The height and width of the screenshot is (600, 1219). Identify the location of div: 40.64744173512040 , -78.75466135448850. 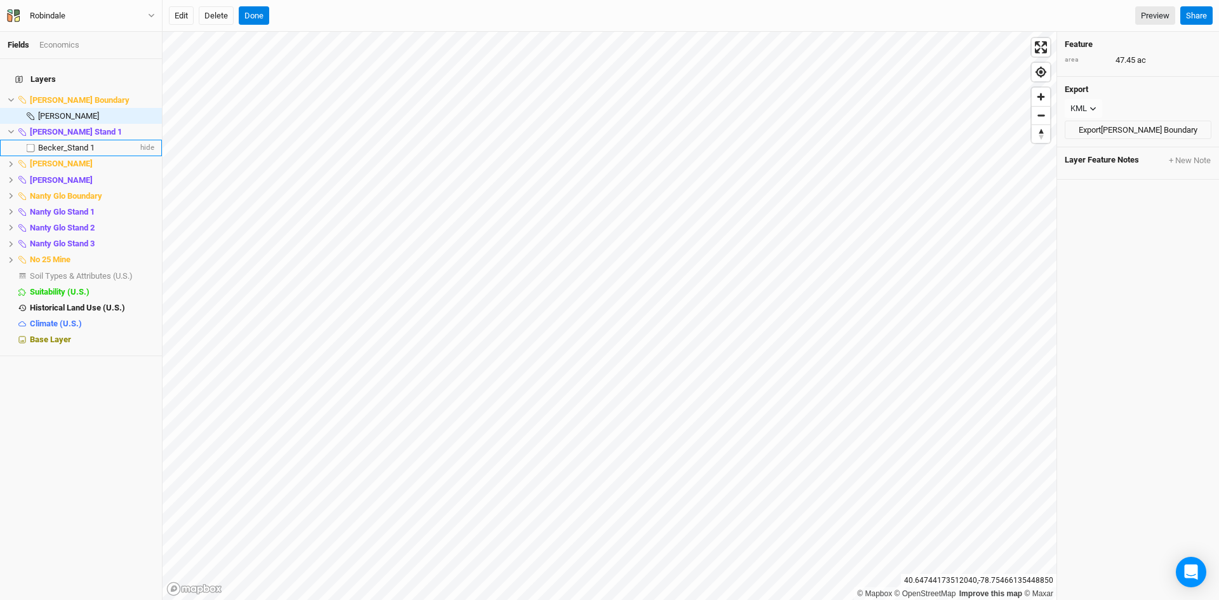
(978, 580).